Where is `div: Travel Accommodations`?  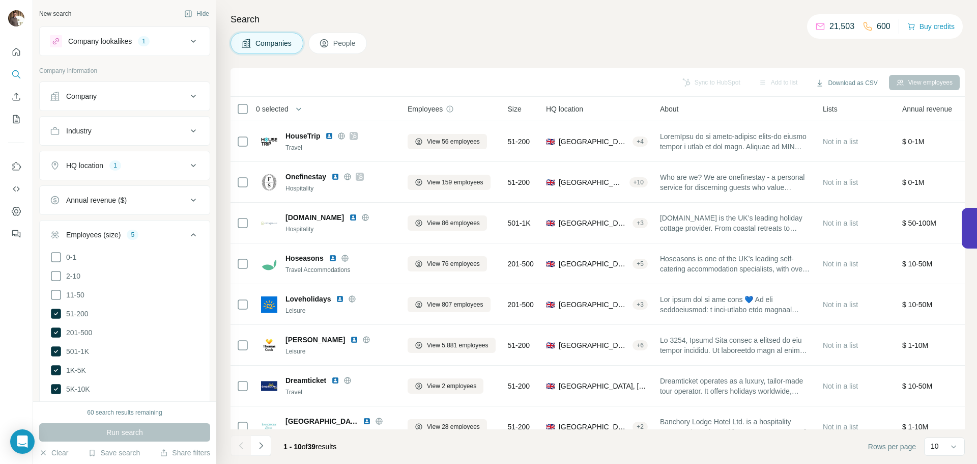
div: Travel Accommodations is located at coordinates (341, 270).